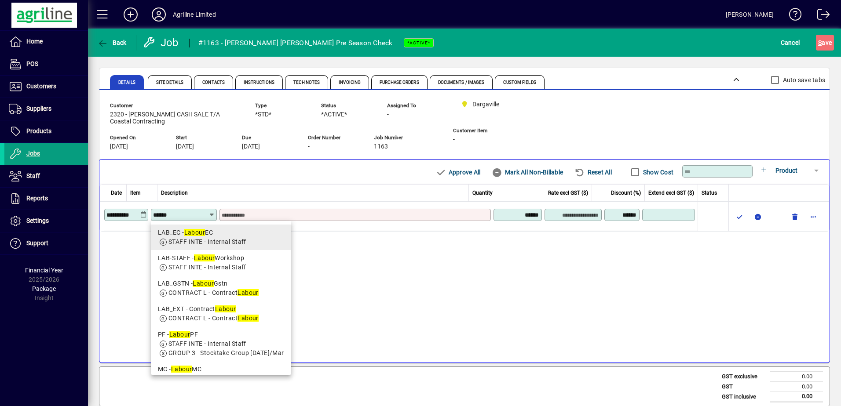  What do you see at coordinates (221, 289) in the screenshot?
I see `mat-option: LAB_GSTN - Labour Gstn` at bounding box center [221, 289].